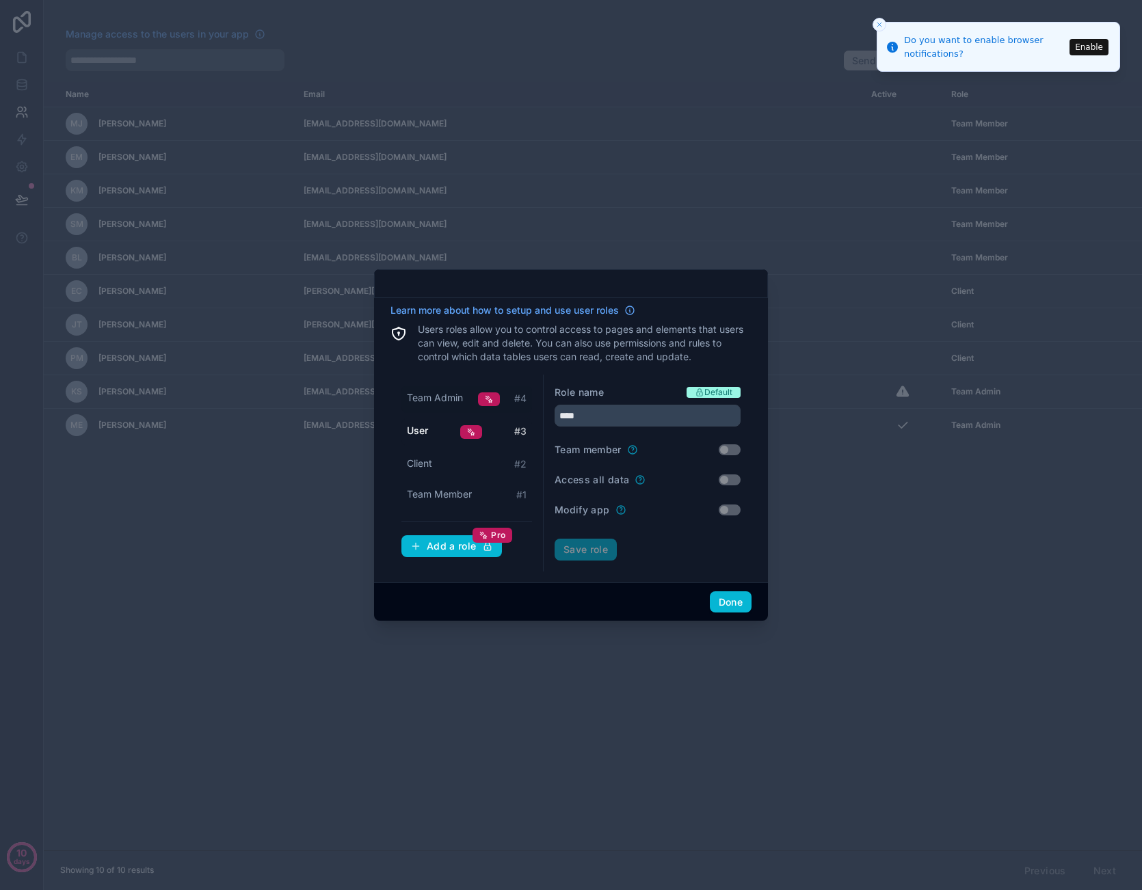  What do you see at coordinates (417, 431) in the screenshot?
I see `span: User` at bounding box center [417, 431].